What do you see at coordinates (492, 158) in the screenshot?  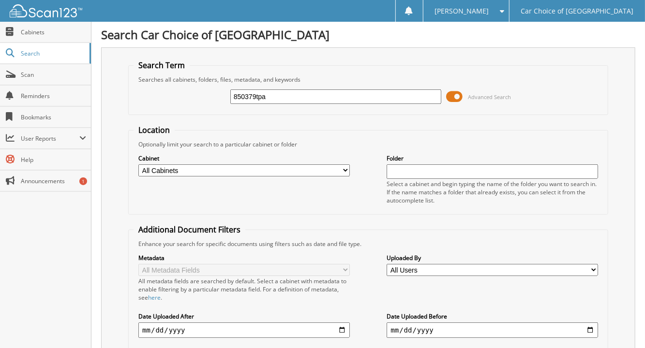 I see `label: Folder` at bounding box center [492, 158].